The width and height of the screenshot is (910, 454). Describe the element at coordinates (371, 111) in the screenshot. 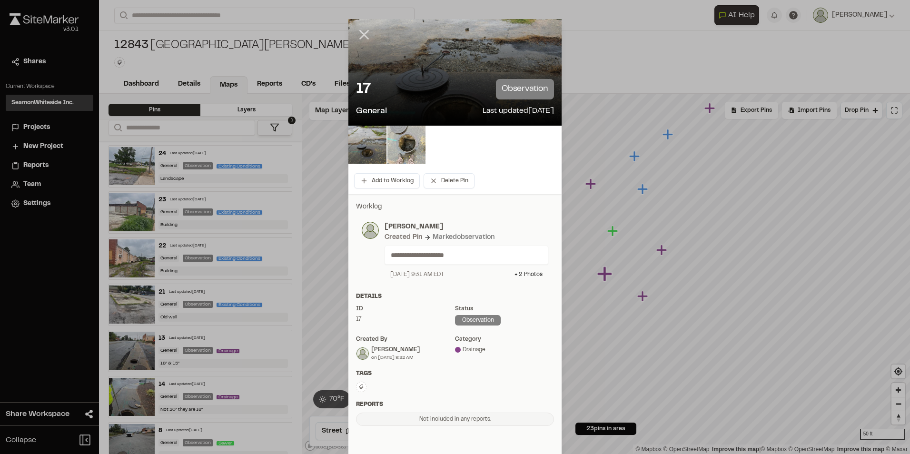

I see `p: General` at that location.